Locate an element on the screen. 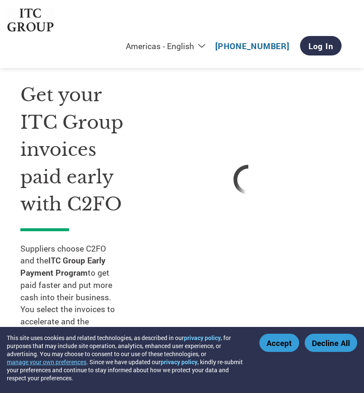 This screenshot has height=393, width=364. img: ITC Group is located at coordinates (30, 20).